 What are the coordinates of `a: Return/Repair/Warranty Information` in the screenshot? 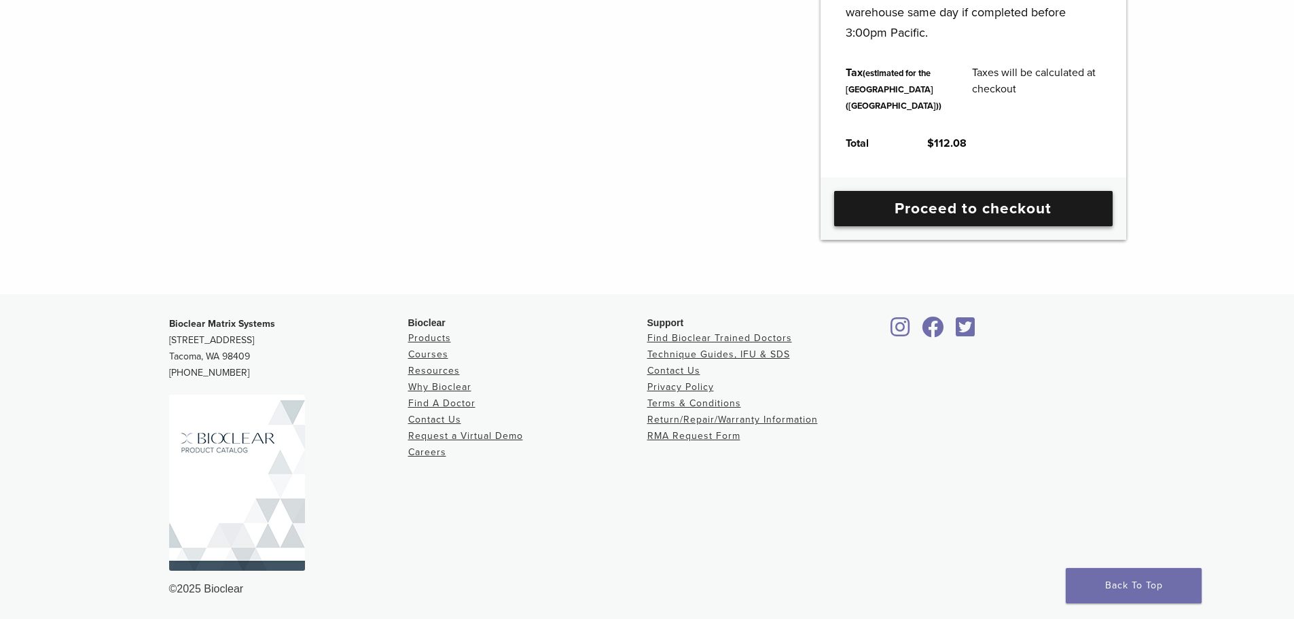 It's located at (732, 419).